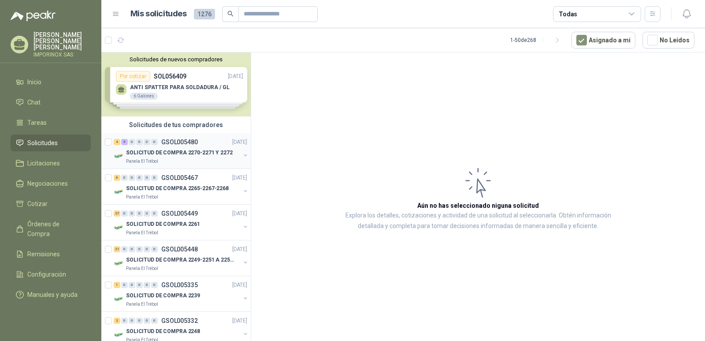  What do you see at coordinates (478, 205) in the screenshot?
I see `h3: Aún no has seleccionado niguna solicitud` at bounding box center [478, 205].